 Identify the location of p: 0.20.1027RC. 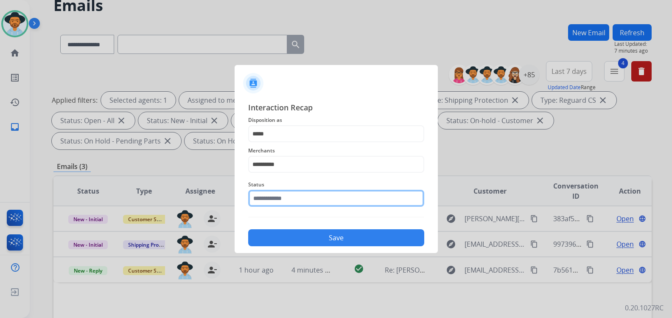
(644, 308).